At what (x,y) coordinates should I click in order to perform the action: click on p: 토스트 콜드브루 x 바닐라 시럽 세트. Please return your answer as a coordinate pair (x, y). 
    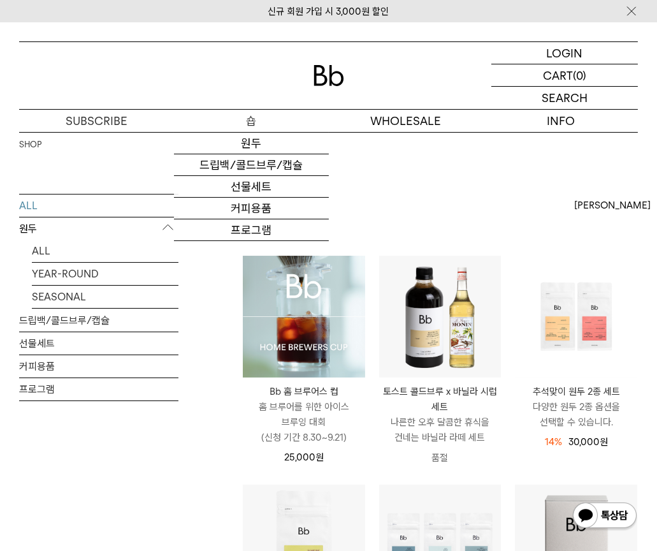
    Looking at the image, I should click on (441, 399).